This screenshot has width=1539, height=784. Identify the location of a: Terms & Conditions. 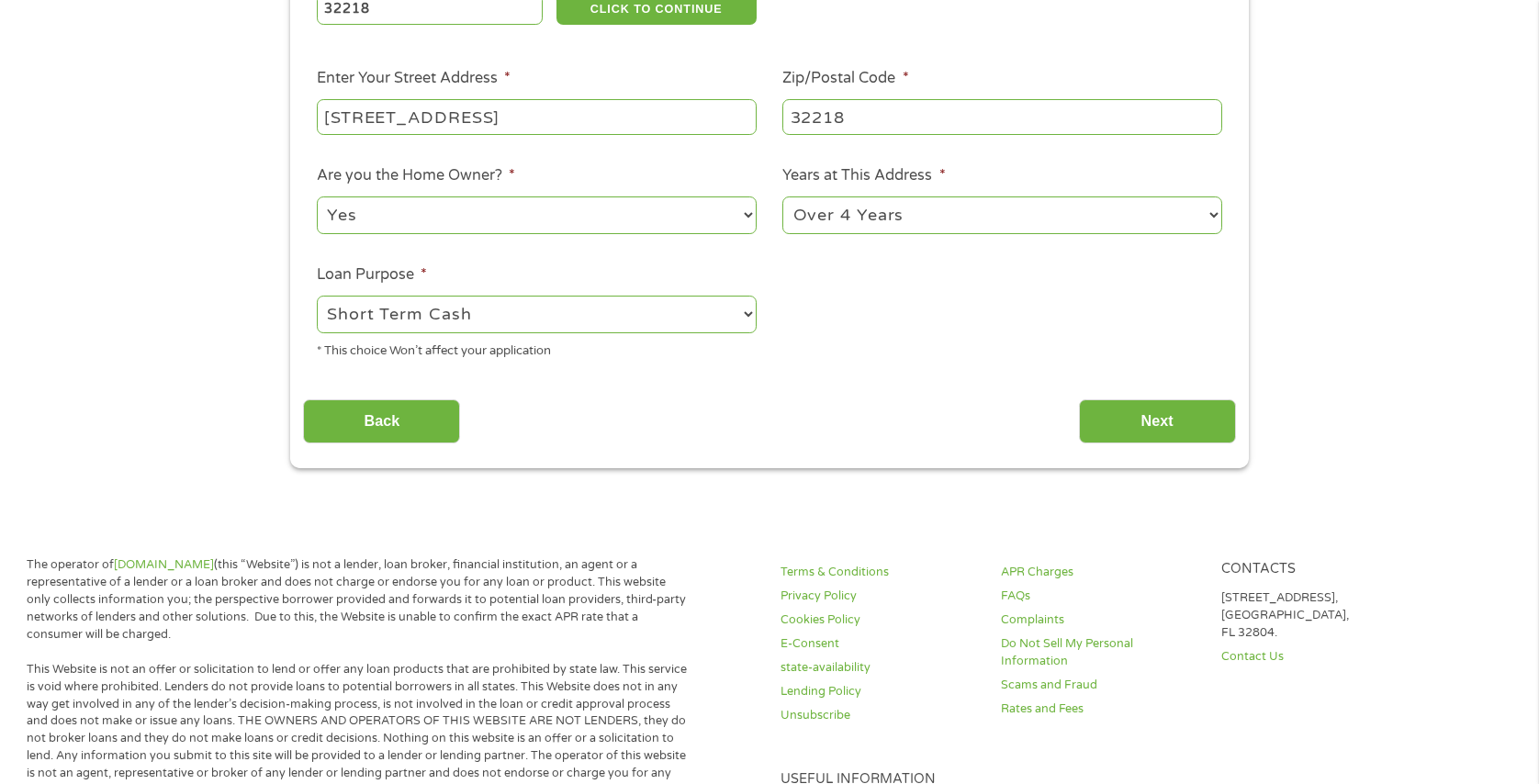
(879, 572).